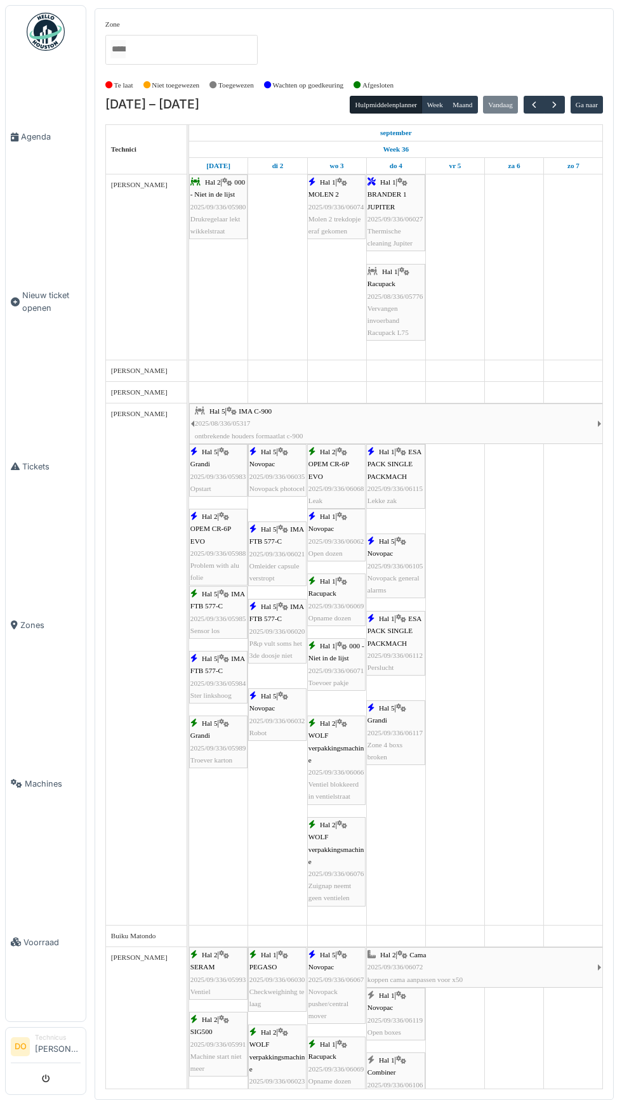  Describe the element at coordinates (381, 668) in the screenshot. I see `span: Perslucht` at that location.